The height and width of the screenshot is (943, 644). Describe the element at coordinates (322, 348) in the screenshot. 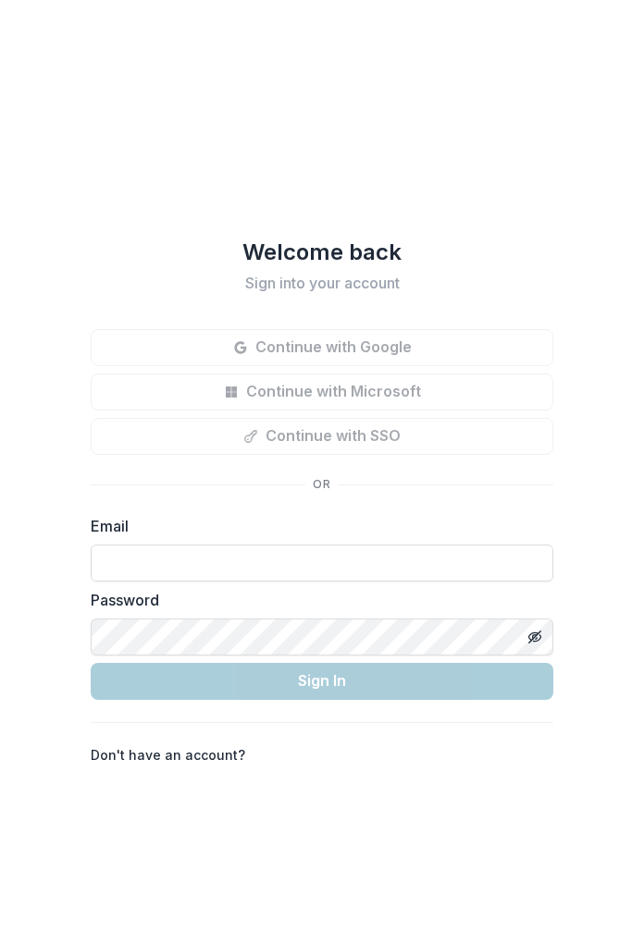

I see `button: Continue with Google` at that location.